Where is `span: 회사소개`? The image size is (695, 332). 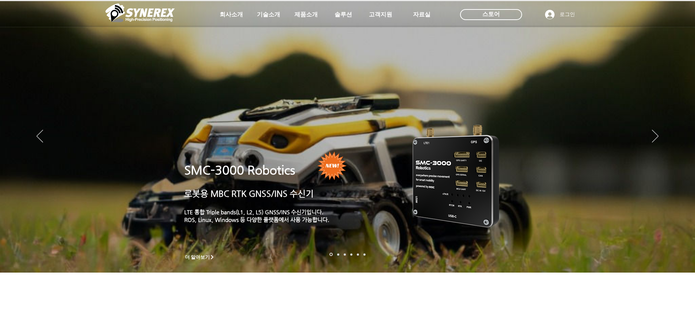
span: 회사소개 is located at coordinates (231, 15).